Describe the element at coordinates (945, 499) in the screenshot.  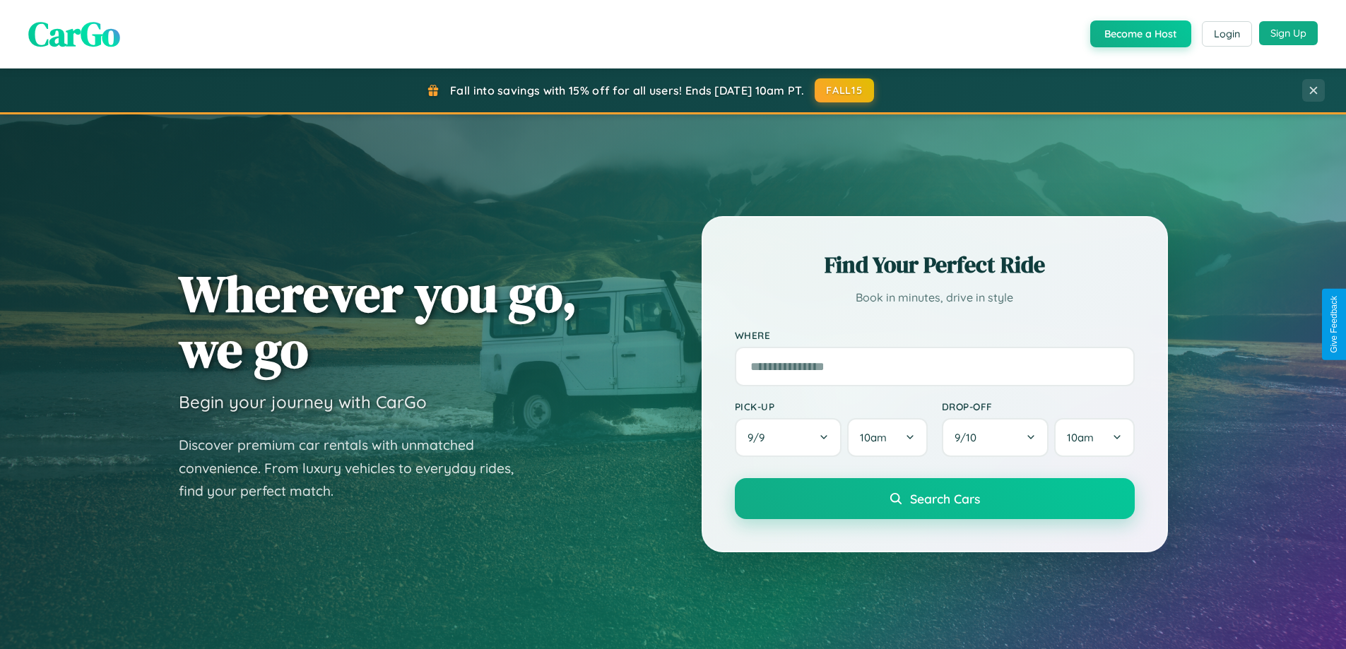
I see `span: Search Cars` at that location.